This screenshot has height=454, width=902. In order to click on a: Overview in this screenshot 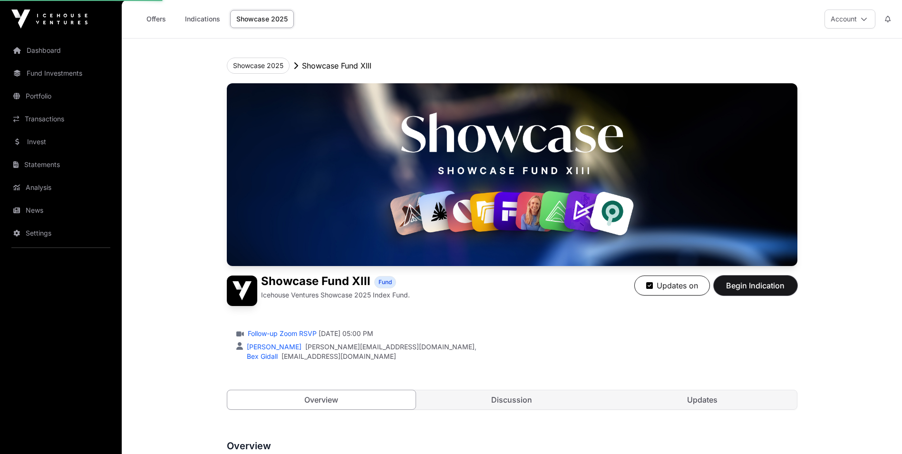, I will do `click(321, 399)`.